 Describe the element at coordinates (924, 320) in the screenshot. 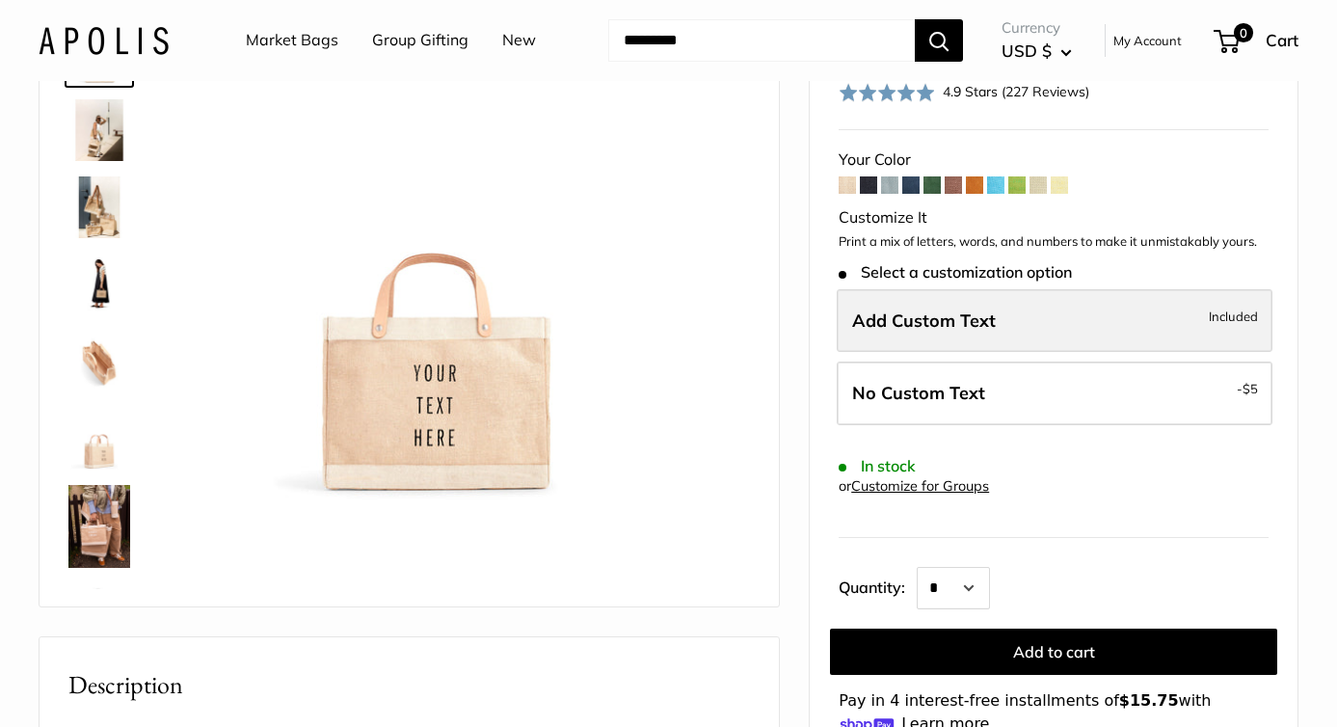

I see `span: Add Custom Text` at that location.